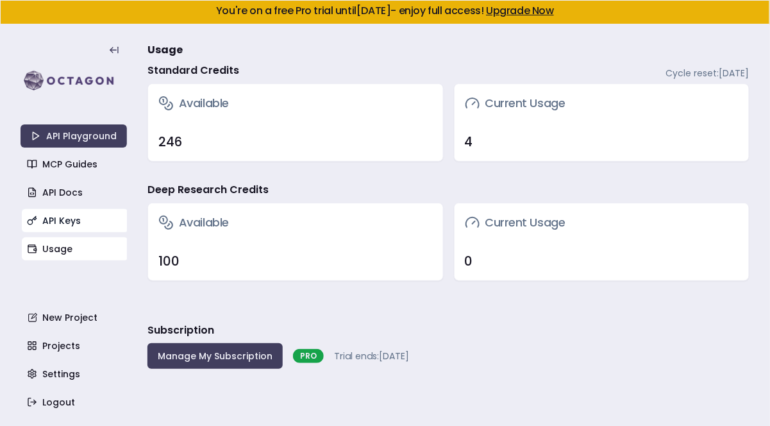 Image resolution: width=770 pixels, height=426 pixels. I want to click on a: Logout, so click(75, 402).